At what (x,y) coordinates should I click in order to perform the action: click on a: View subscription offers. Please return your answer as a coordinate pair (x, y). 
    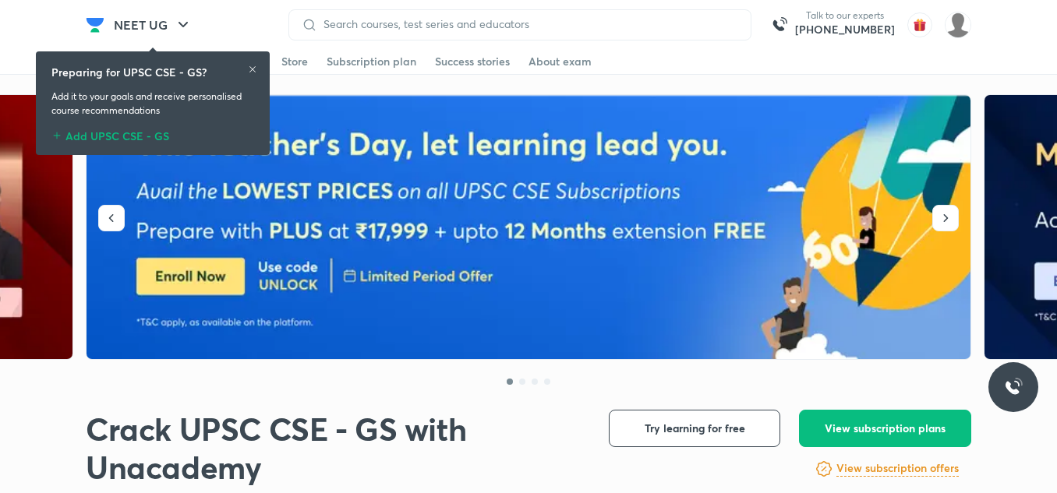
    Looking at the image, I should click on (897, 469).